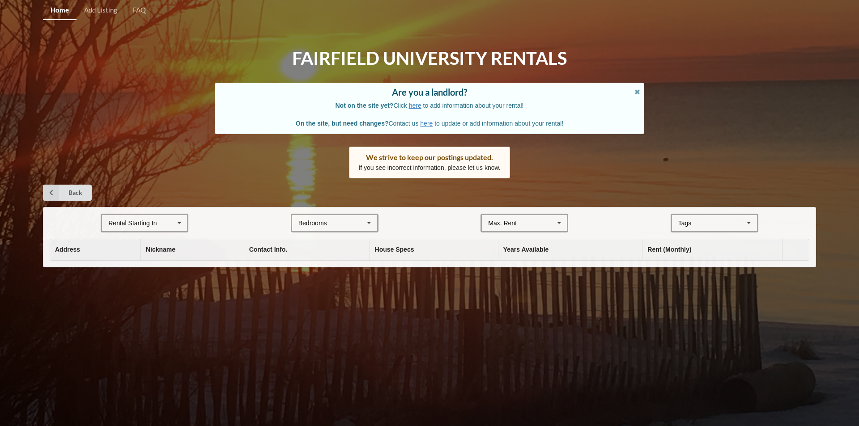 This screenshot has height=426, width=859. I want to click on div: Are you a landlord?, so click(430, 92).